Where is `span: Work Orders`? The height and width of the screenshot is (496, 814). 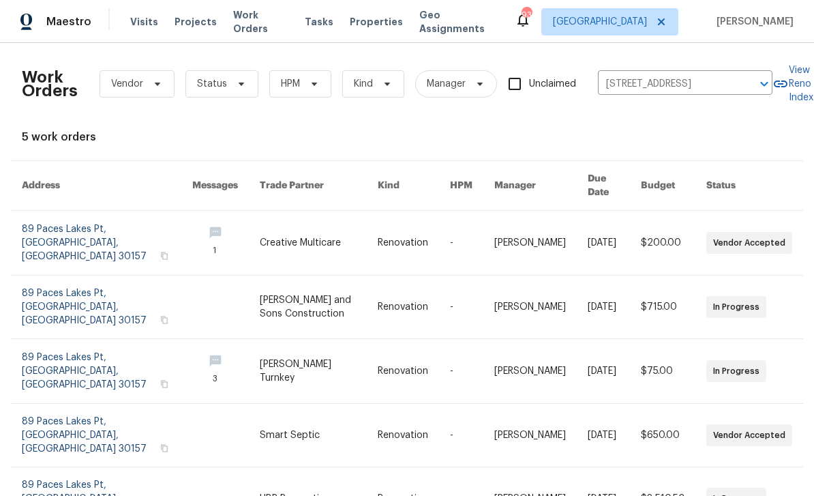
span: Work Orders is located at coordinates (260, 22).